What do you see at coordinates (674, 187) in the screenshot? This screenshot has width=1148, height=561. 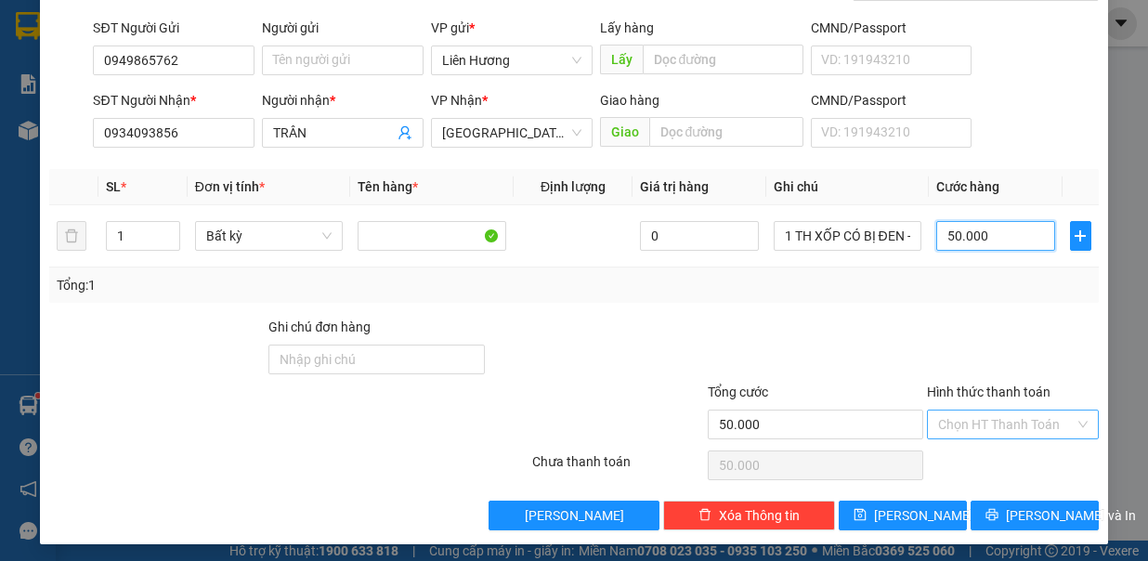 I see `span: Giá trị hàng` at bounding box center [674, 187].